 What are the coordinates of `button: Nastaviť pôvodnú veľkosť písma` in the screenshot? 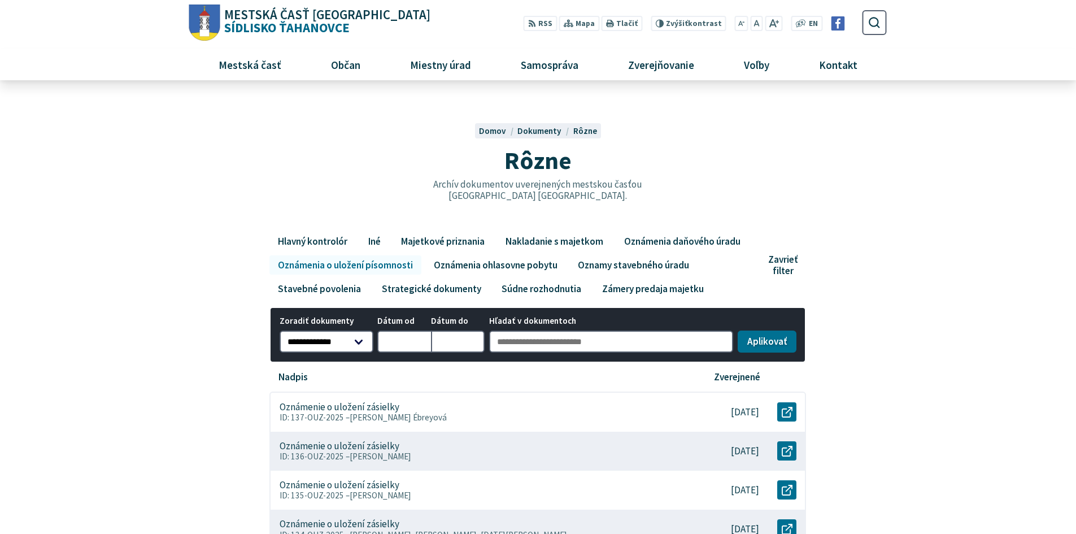 It's located at (756, 23).